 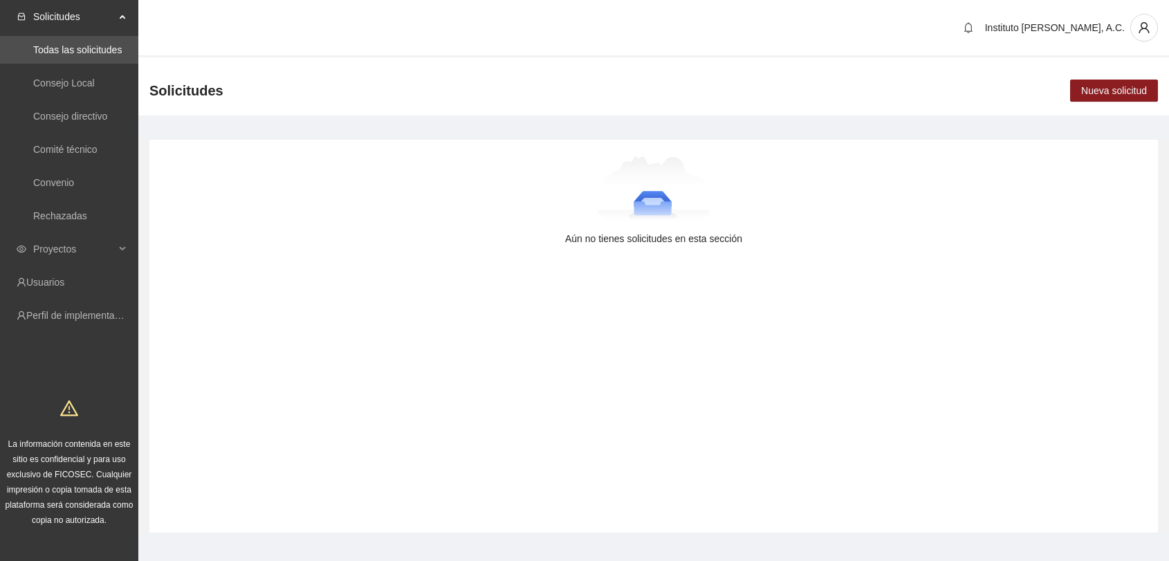 I want to click on span: inbox, so click(x=21, y=17).